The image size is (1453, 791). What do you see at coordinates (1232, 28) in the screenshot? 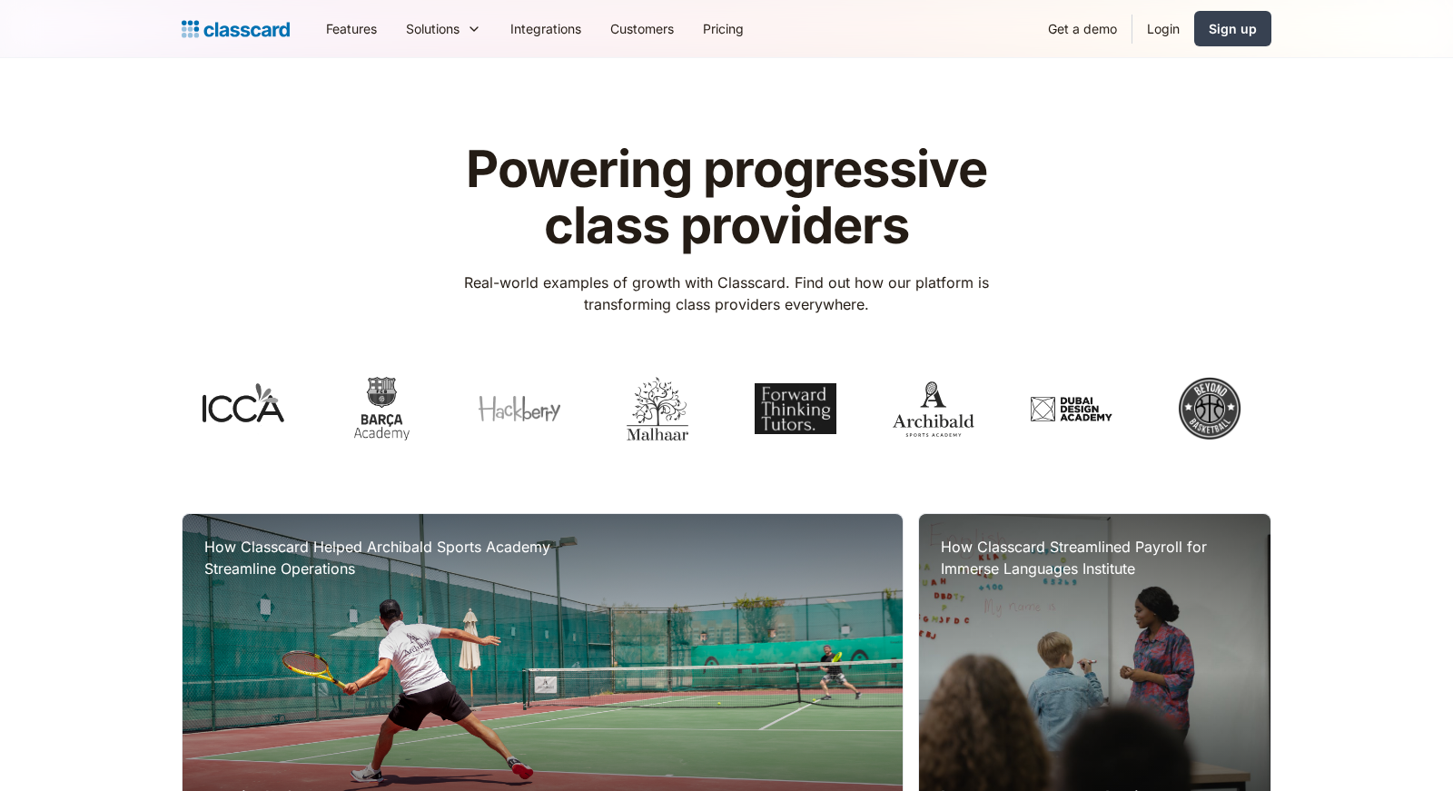
I see `a: Sign up` at bounding box center [1232, 28].